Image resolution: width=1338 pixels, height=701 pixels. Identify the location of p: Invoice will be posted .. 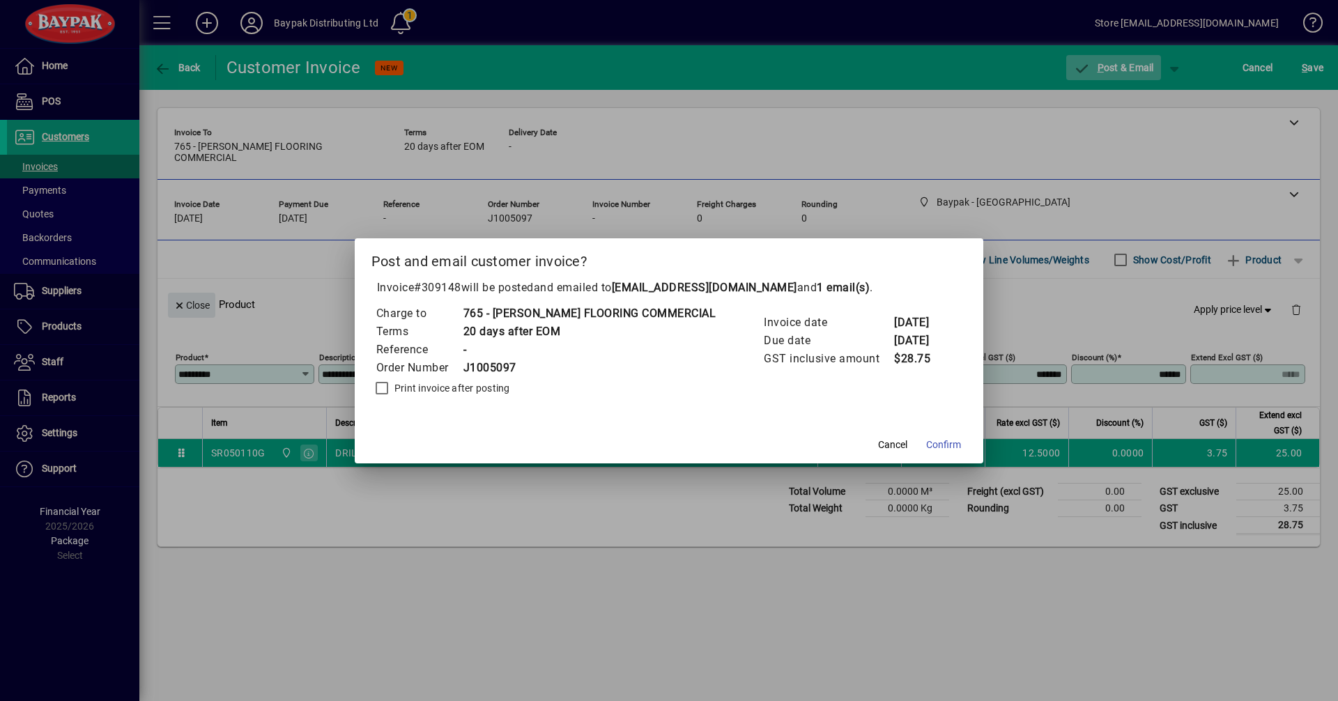
(669, 288).